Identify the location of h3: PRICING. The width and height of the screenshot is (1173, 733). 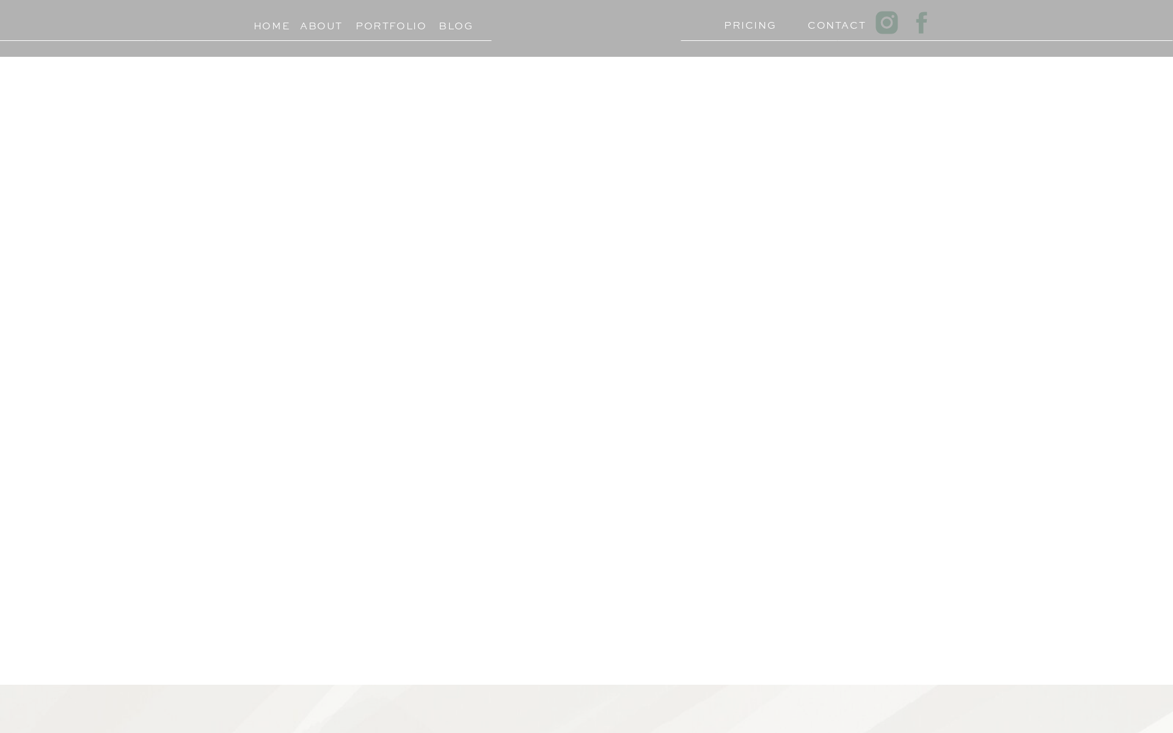
(747, 22).